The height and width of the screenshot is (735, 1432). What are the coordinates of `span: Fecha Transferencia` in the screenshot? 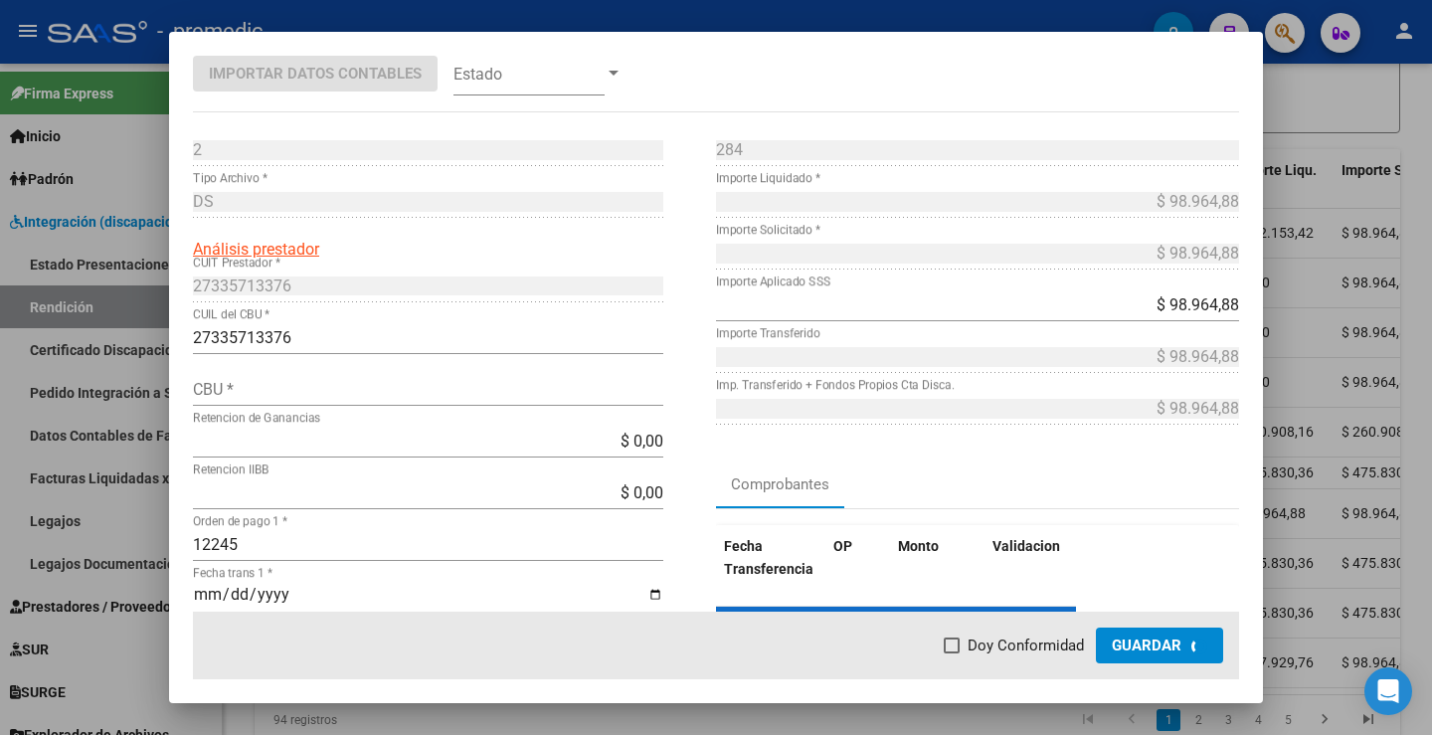 It's located at (769, 557).